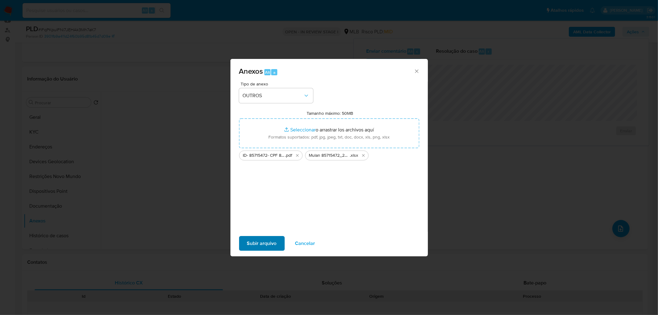 The height and width of the screenshot is (315, 658). What do you see at coordinates (289, 156) in the screenshot?
I see `span: .pdf` at bounding box center [289, 156].